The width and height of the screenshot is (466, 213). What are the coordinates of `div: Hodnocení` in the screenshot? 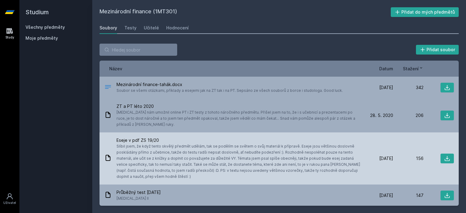 It's located at (178, 28).